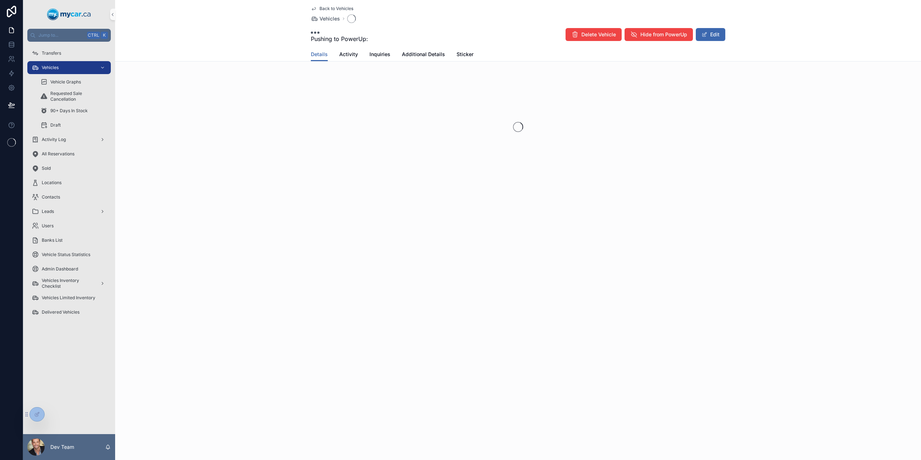 The image size is (921, 460). Describe the element at coordinates (69, 212) in the screenshot. I see `a: Leads` at that location.